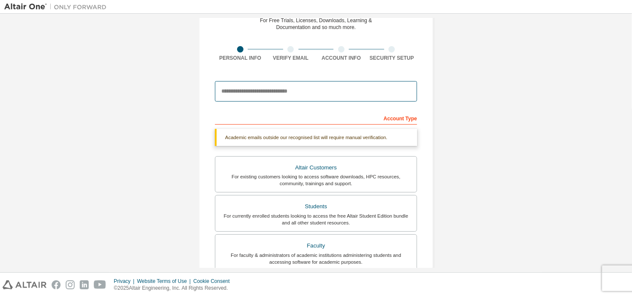 The image size is (632, 297). What do you see at coordinates (316, 246) in the screenshot?
I see `div: Faculty` at bounding box center [316, 246].